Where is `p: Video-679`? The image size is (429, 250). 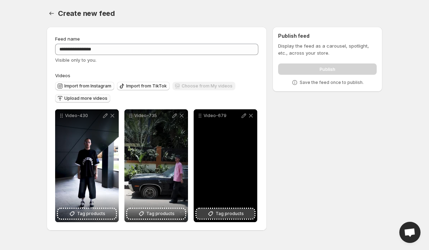 p: Video-679 is located at coordinates (222, 116).